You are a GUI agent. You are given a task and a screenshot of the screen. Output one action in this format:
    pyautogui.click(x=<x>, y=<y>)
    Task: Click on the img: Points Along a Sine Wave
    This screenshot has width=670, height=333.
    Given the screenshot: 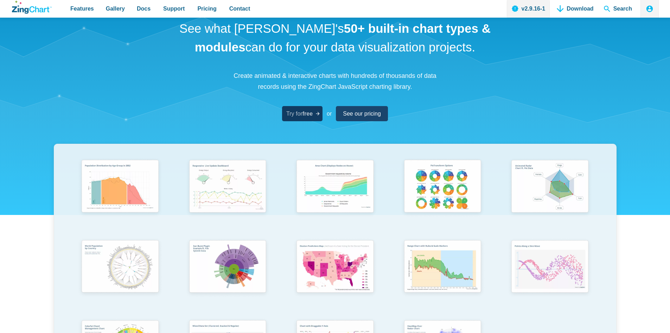 What is the action you would take?
    pyautogui.click(x=550, y=267)
    